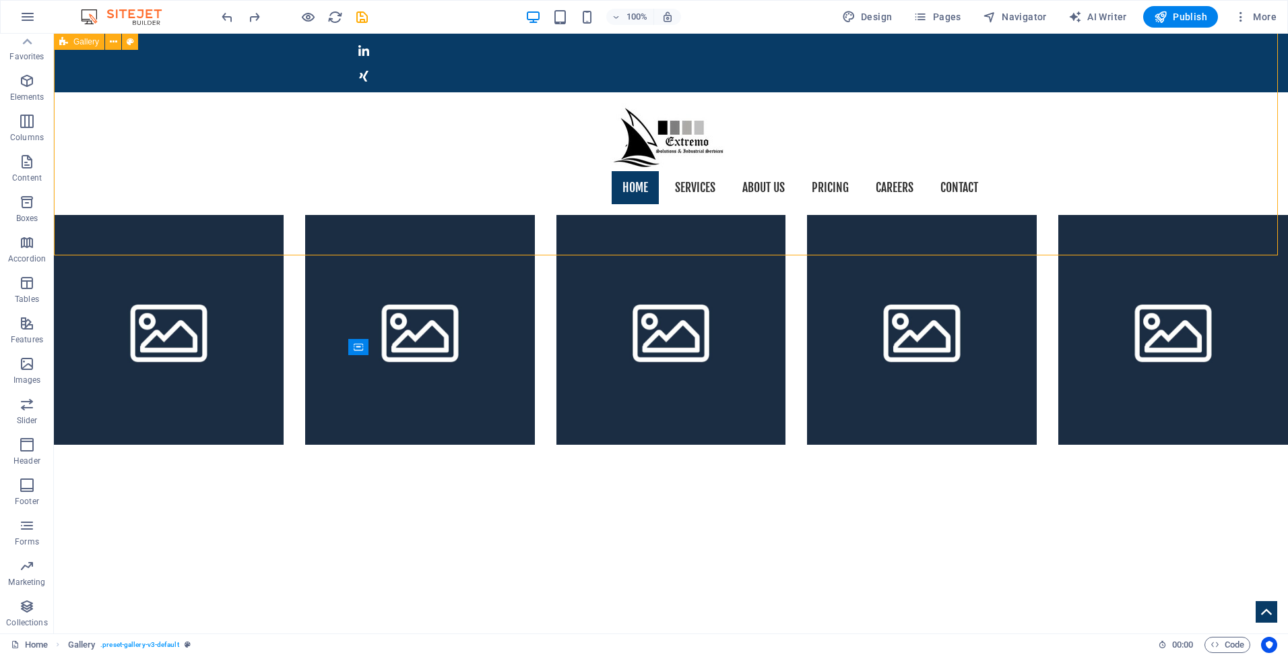 The image size is (1288, 655). What do you see at coordinates (867, 17) in the screenshot?
I see `div: Design (Ctrl+Alt+Y)` at bounding box center [867, 17].